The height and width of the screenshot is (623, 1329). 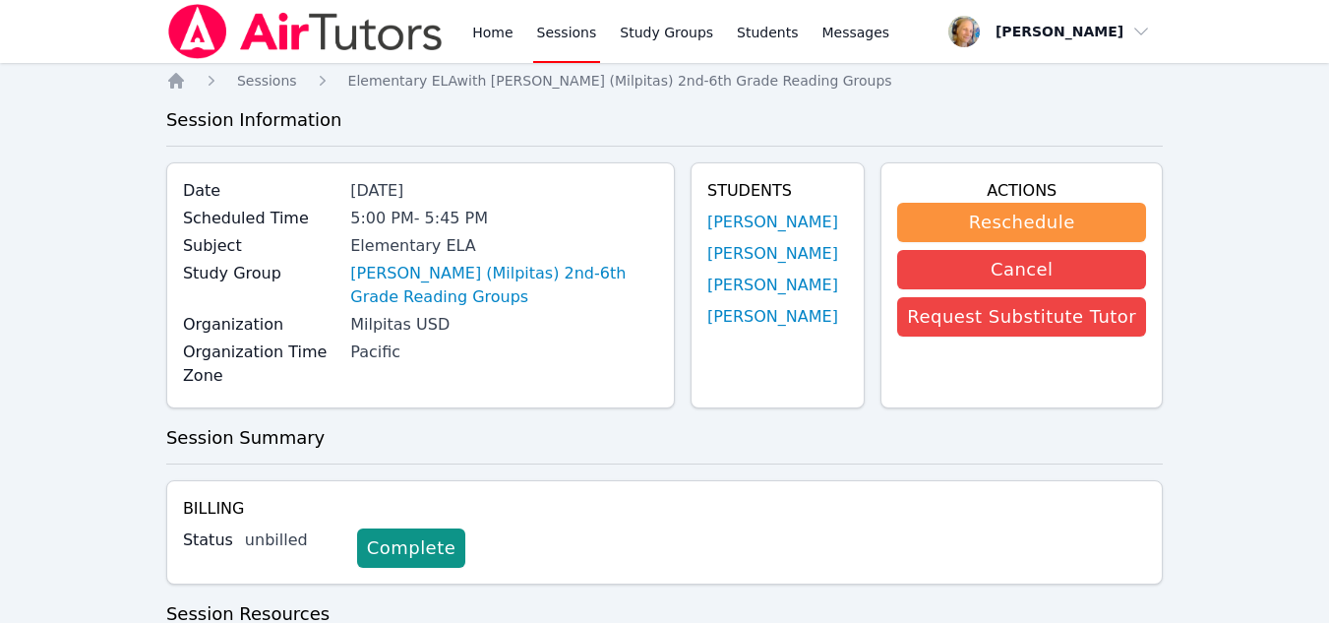 I want to click on button: Request Substitute Tutor, so click(x=1021, y=317).